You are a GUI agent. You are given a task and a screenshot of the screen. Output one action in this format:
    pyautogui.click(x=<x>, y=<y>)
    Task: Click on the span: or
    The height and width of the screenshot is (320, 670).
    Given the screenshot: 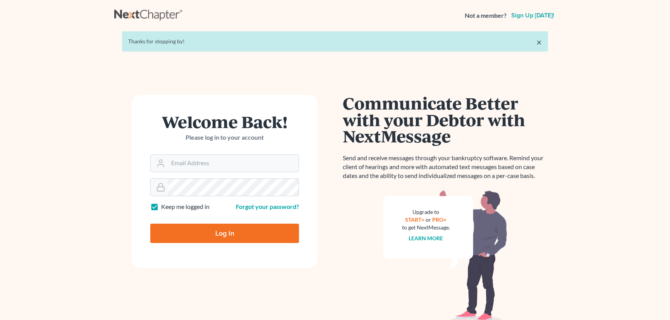 What is the action you would take?
    pyautogui.click(x=429, y=220)
    